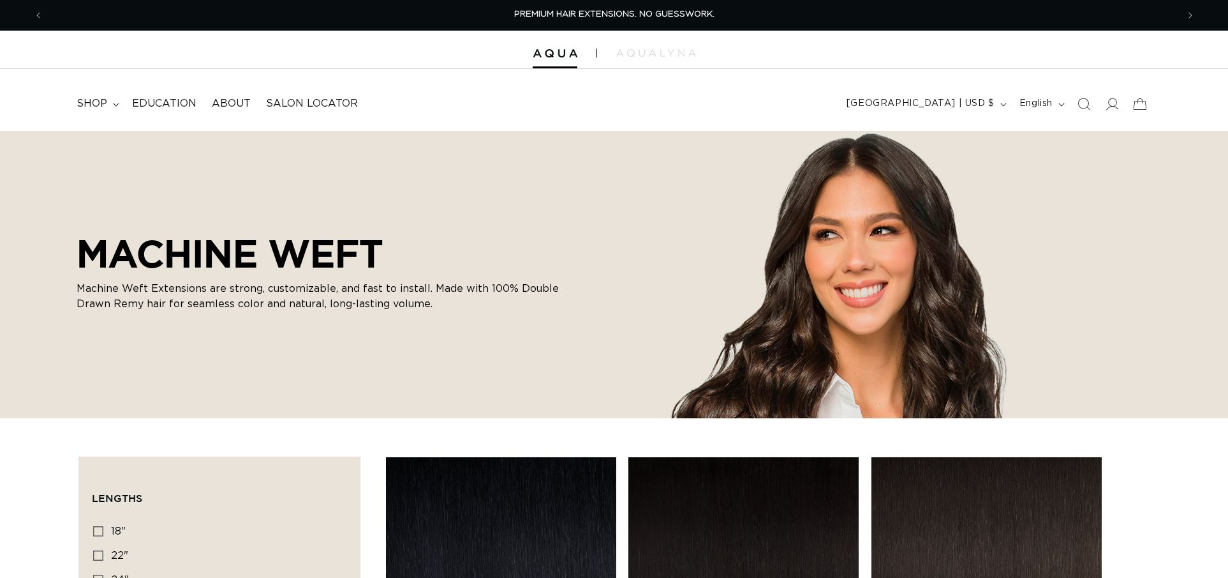 The width and height of the screenshot is (1228, 578). I want to click on img: Aqua Hair Extensions, so click(555, 54).